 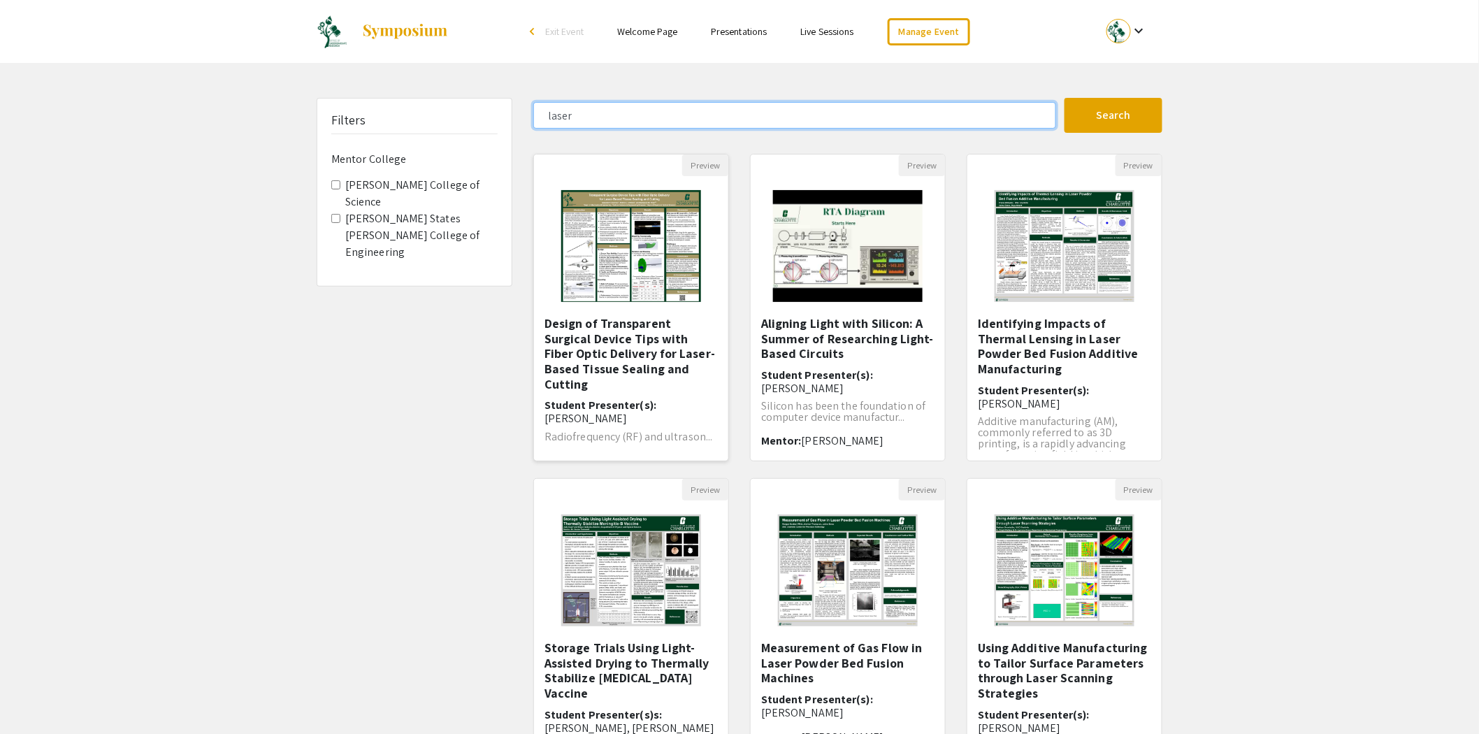 What do you see at coordinates (848, 338) in the screenshot?
I see `h5: Aligning Light with Silicon: A Summer of Researching Light-Based Circuits` at bounding box center [848, 338].